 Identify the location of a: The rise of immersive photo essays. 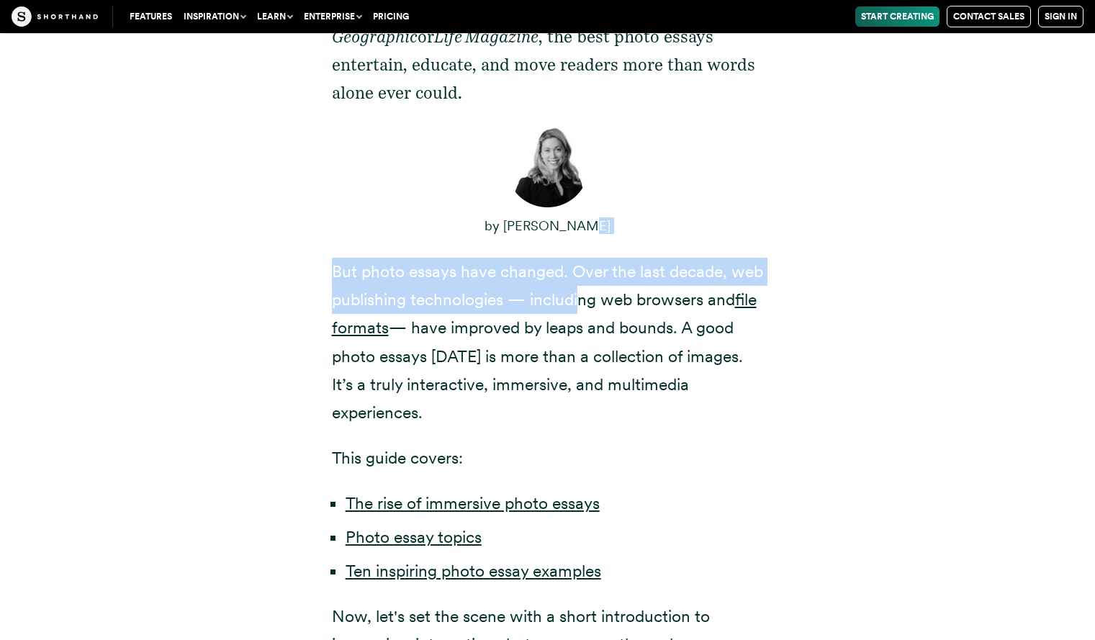
(472, 503).